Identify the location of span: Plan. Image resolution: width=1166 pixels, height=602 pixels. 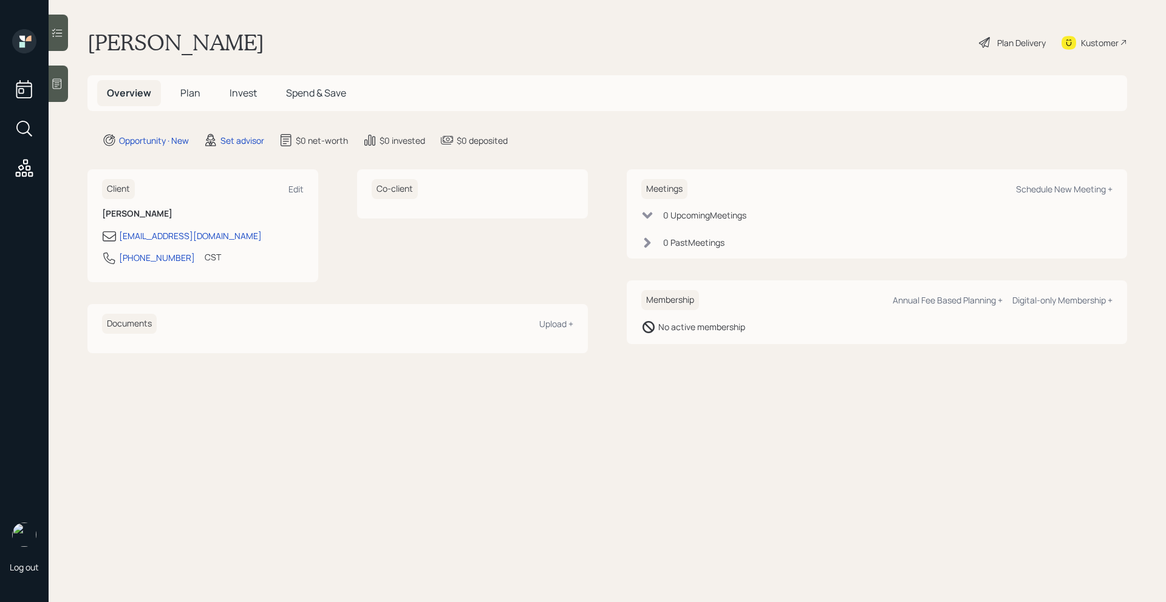
(190, 93).